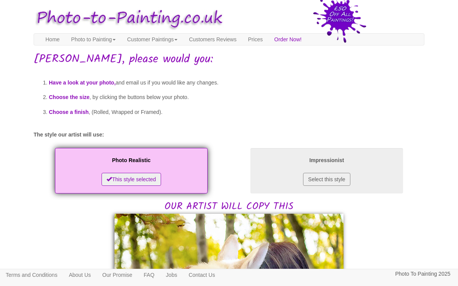 The image size is (458, 286). I want to click on label: The style our artist will use:, so click(69, 134).